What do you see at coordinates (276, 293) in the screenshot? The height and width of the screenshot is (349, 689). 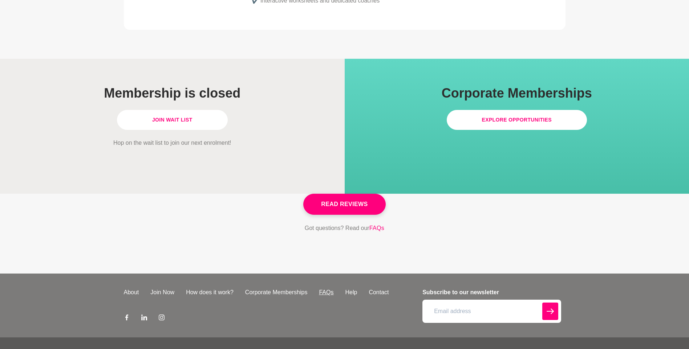 I see `a: Corporate Memberships` at bounding box center [276, 293].